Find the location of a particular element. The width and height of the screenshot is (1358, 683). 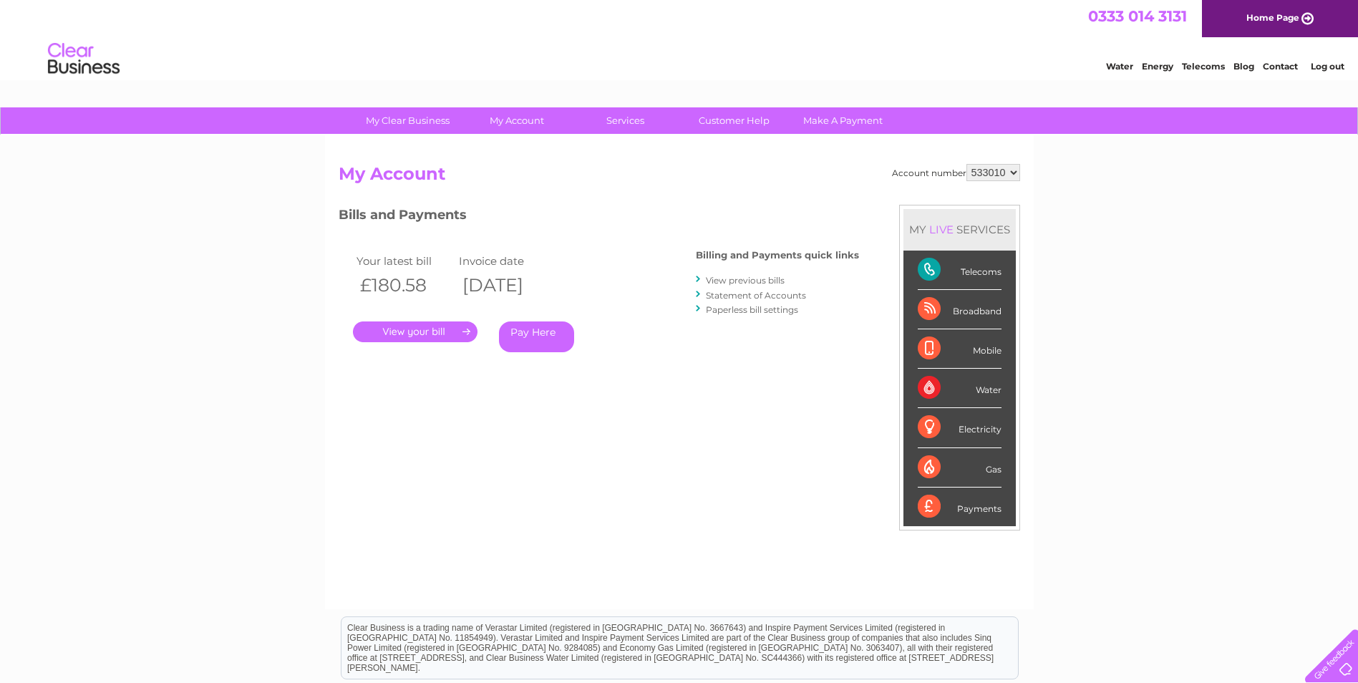

div: Telecoms is located at coordinates (960, 270).